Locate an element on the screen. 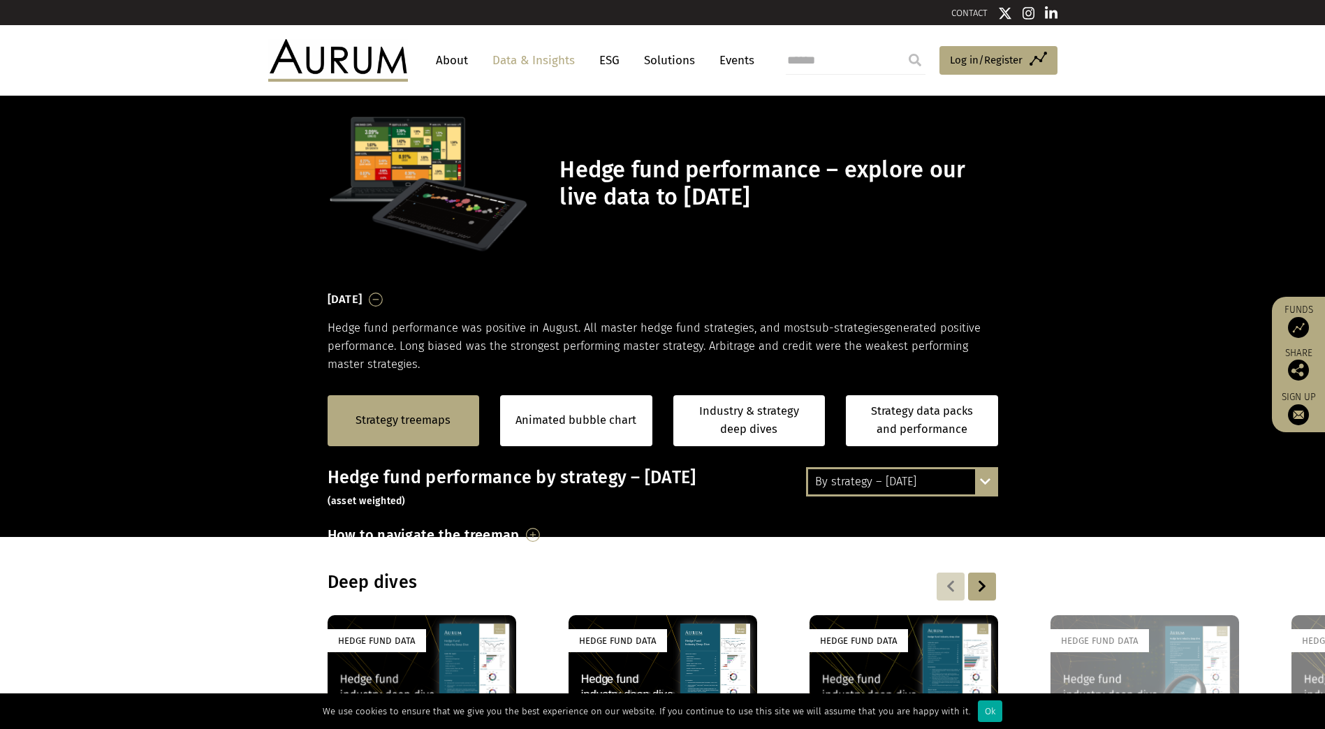 The height and width of the screenshot is (729, 1325). img: Share this post is located at coordinates (1298, 370).